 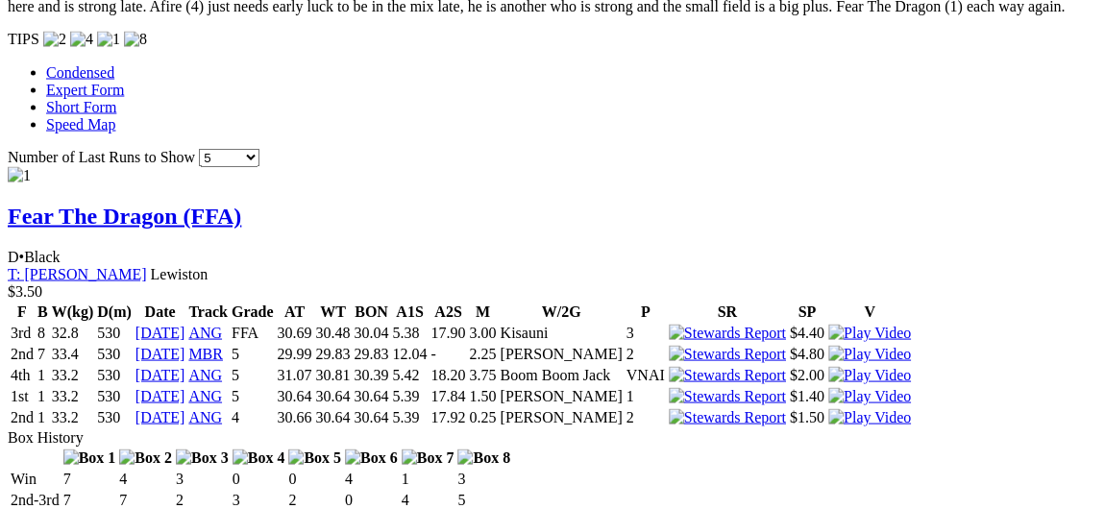 I want to click on td: 17.84, so click(x=448, y=396).